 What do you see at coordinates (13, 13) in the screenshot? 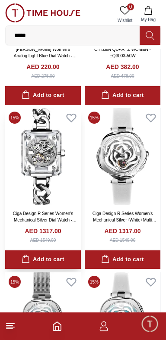
I see `em: Back` at bounding box center [13, 13].